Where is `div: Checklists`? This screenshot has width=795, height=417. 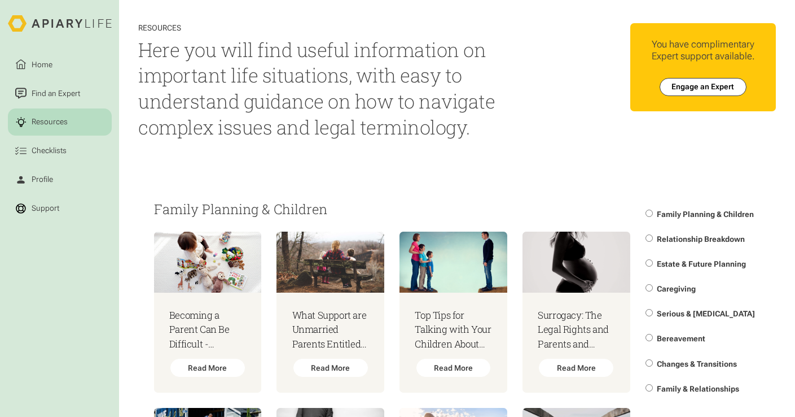
div: Checklists is located at coordinates (49, 151).